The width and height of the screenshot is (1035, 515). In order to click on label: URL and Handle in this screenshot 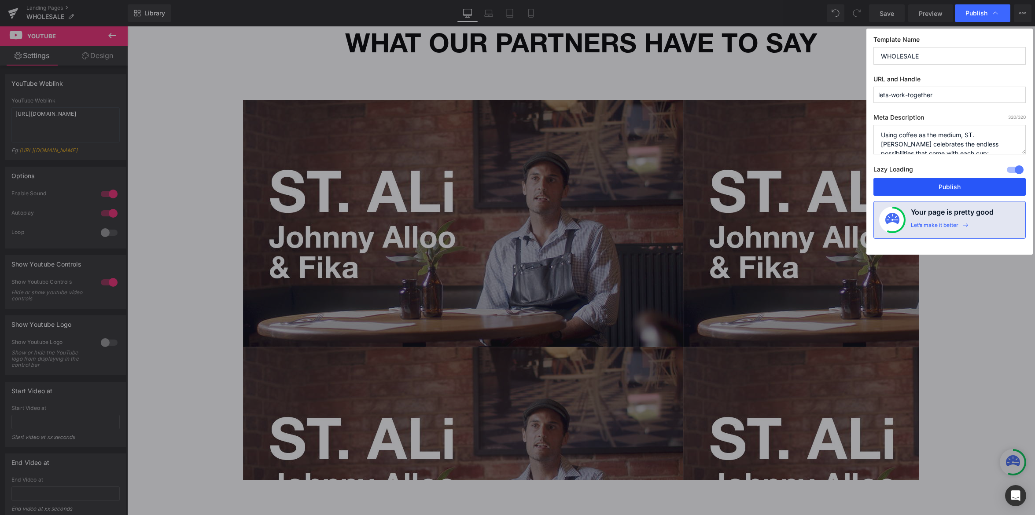, I will do `click(949, 81)`.